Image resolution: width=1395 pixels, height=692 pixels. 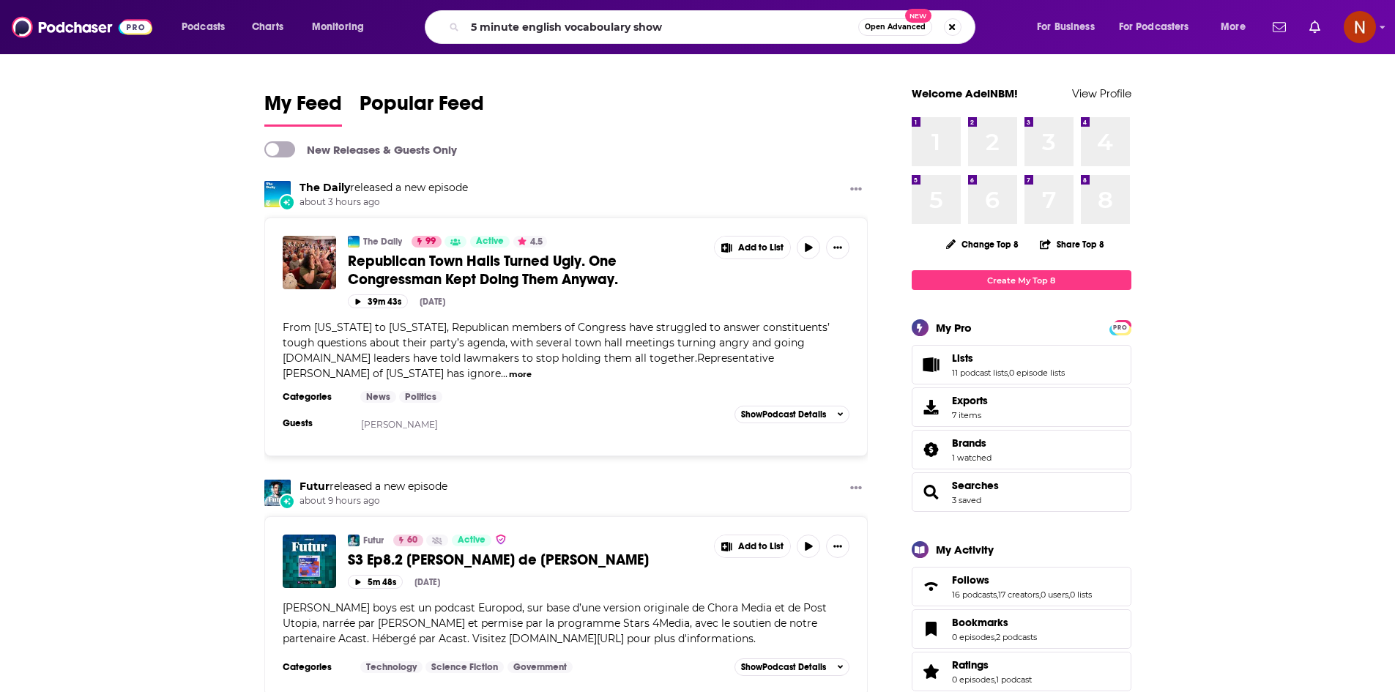 I want to click on div: My Activity, so click(x=965, y=549).